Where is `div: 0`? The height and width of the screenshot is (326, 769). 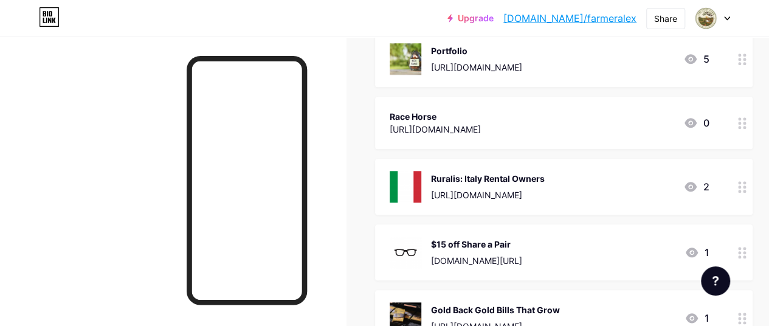
div: 0 is located at coordinates (696, 123).